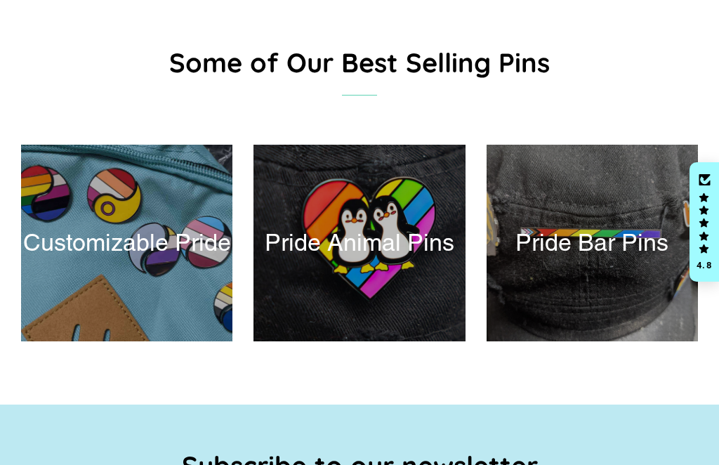 Image resolution: width=719 pixels, height=465 pixels. What do you see at coordinates (359, 243) in the screenshot?
I see `a: Pride Animal Pins` at bounding box center [359, 243].